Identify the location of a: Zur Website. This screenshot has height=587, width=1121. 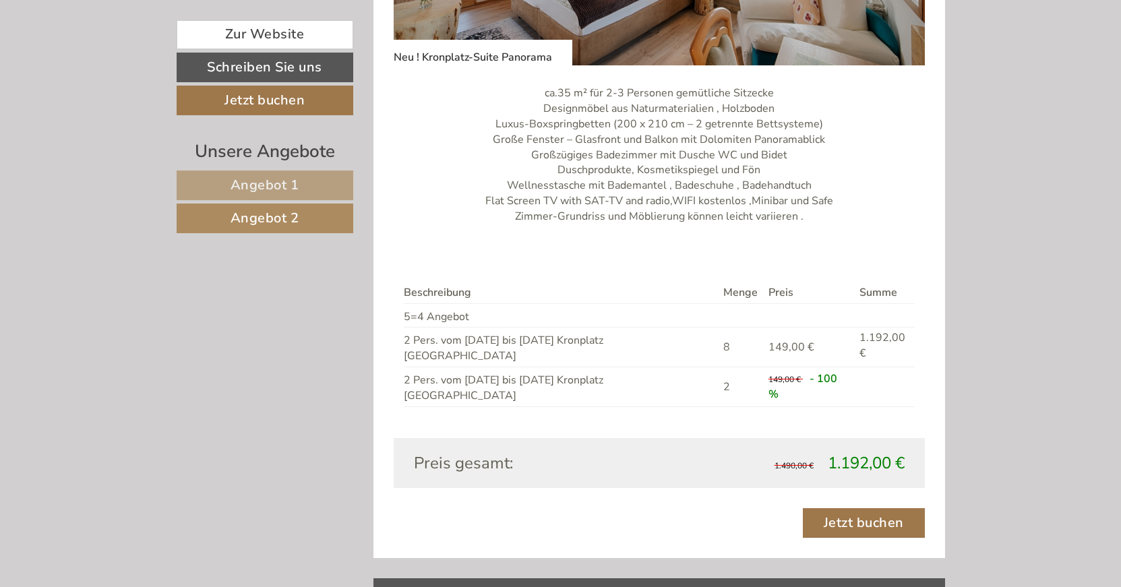
(265, 34).